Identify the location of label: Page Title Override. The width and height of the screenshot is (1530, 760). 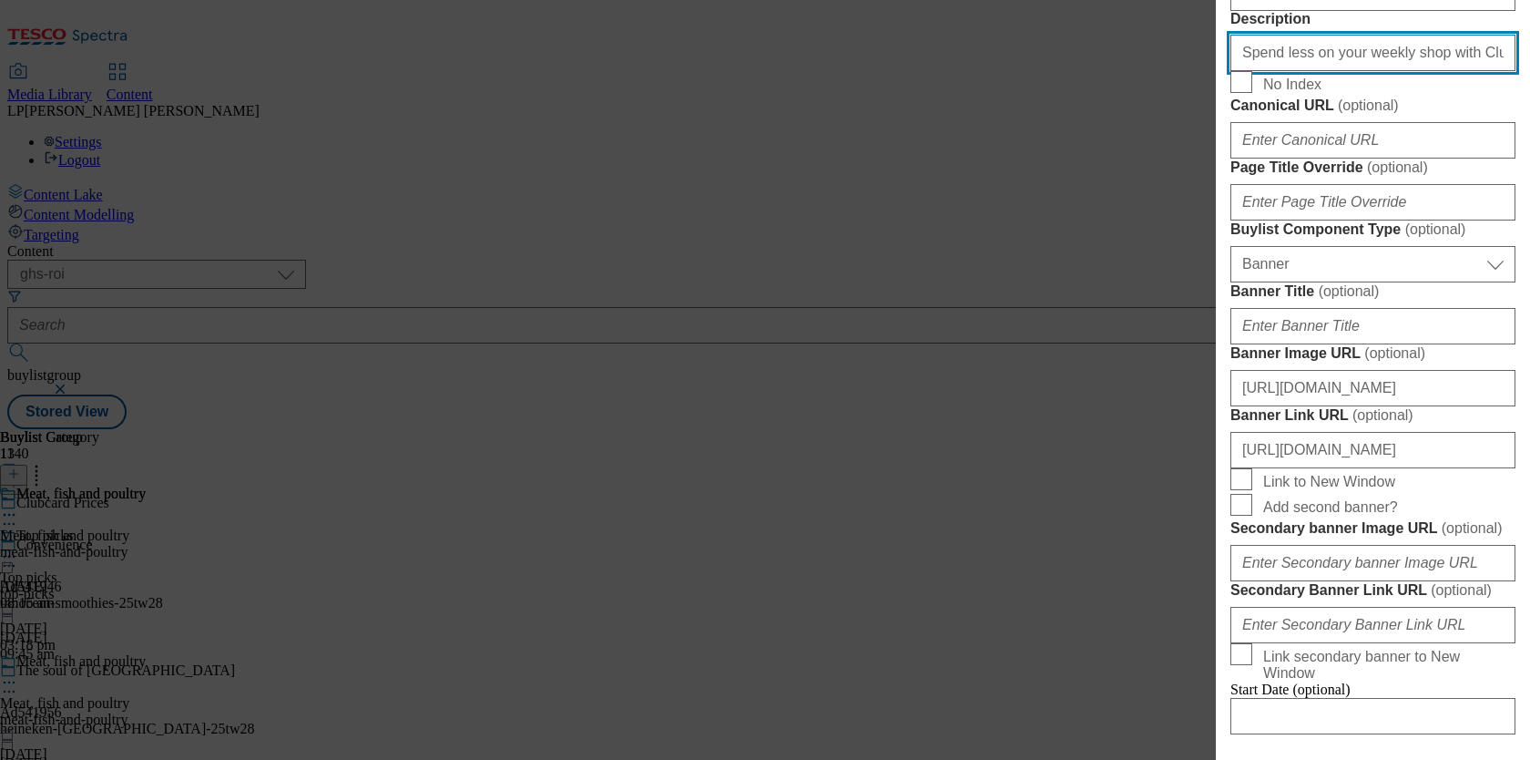
(1373, 168).